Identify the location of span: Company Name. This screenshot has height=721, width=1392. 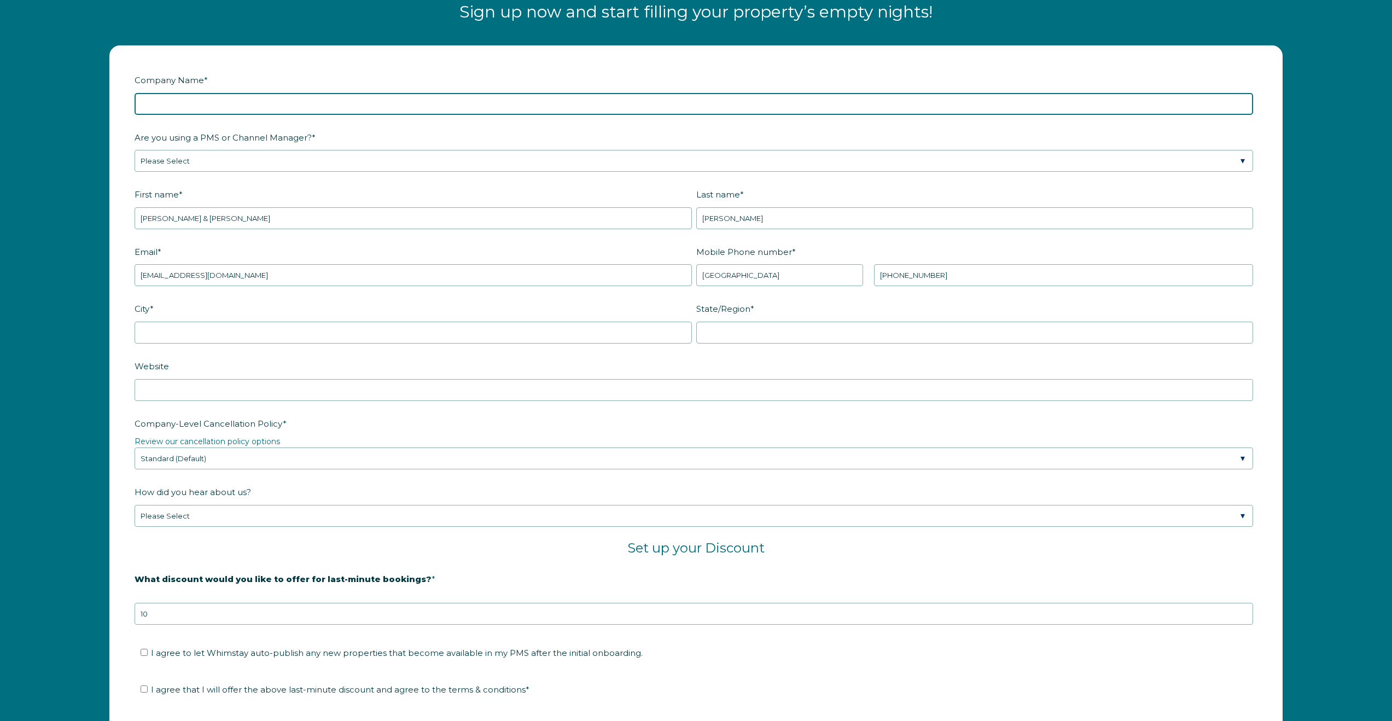
(169, 80).